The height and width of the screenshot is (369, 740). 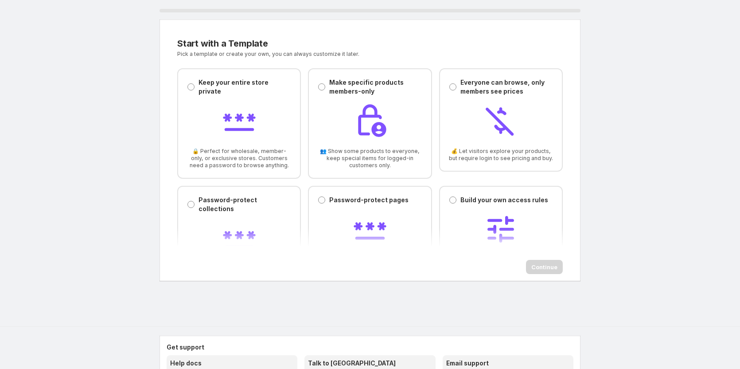 I want to click on img: Password-protect collections, so click(x=239, y=238).